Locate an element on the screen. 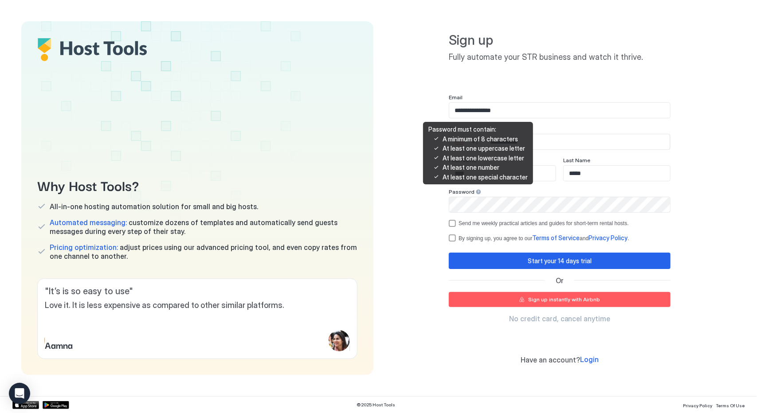  span: Terms of Service is located at coordinates (556, 238).